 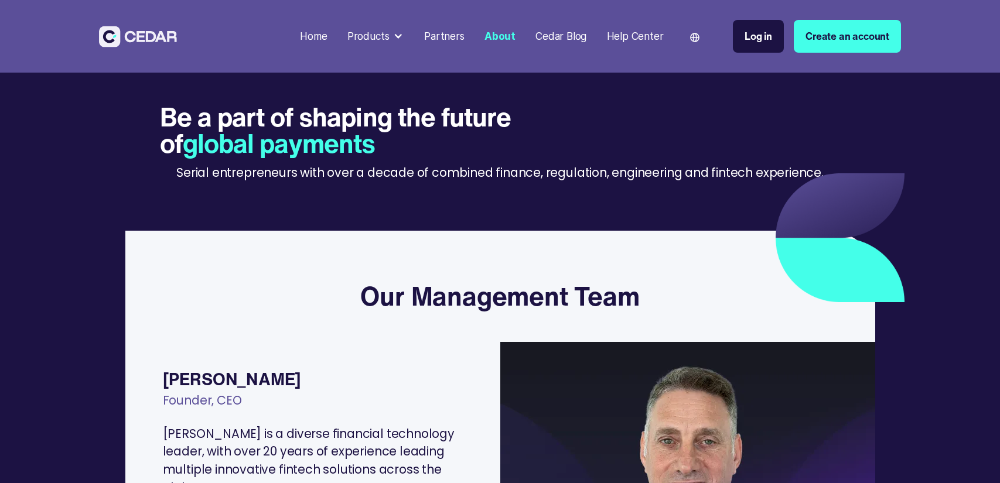 What do you see at coordinates (635, 36) in the screenshot?
I see `a: Help Center` at bounding box center [635, 36].